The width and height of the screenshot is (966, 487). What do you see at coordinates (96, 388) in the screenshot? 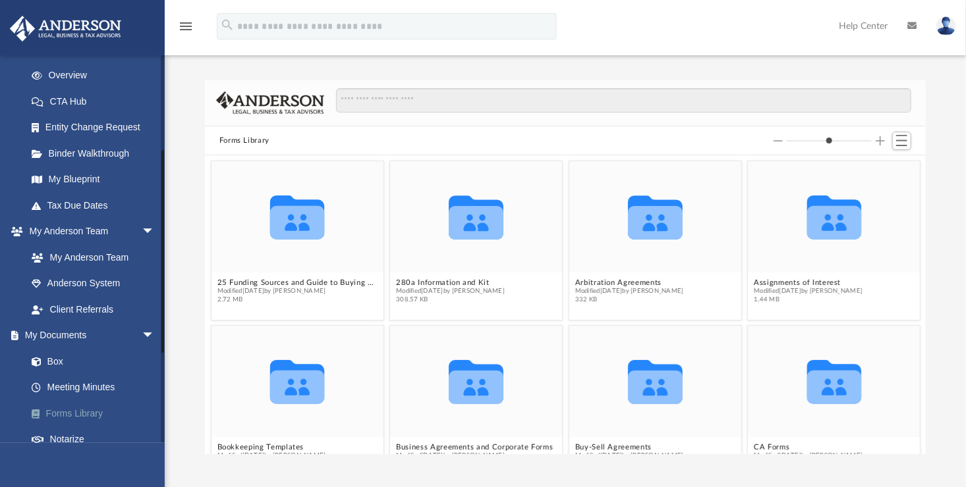
I see `a: Meeting Minutes` at bounding box center [96, 388].